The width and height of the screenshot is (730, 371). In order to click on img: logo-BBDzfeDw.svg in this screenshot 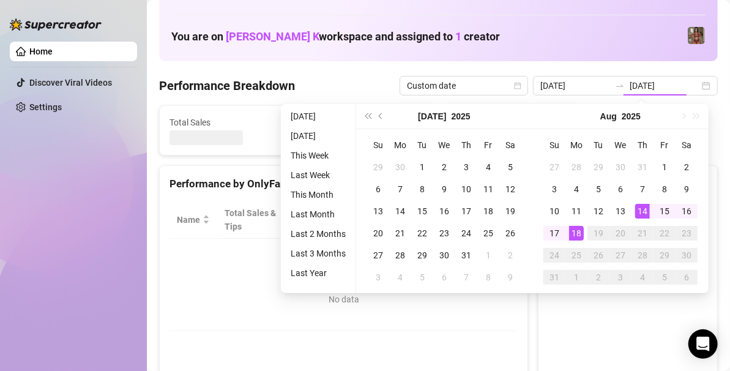, I will do `click(56, 24)`.